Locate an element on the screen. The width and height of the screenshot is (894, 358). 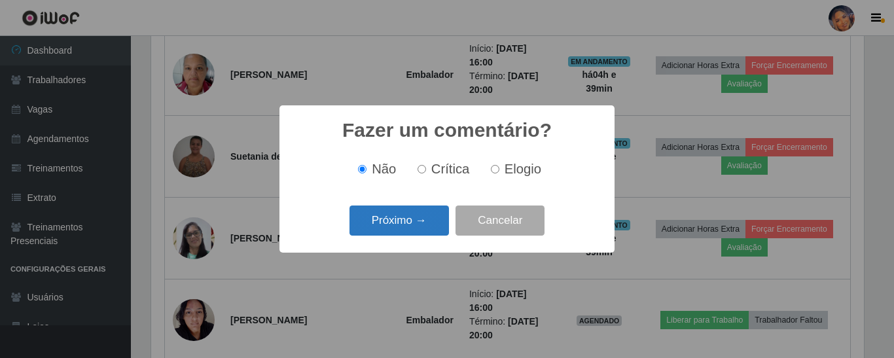
span: Elogio is located at coordinates (523, 169).